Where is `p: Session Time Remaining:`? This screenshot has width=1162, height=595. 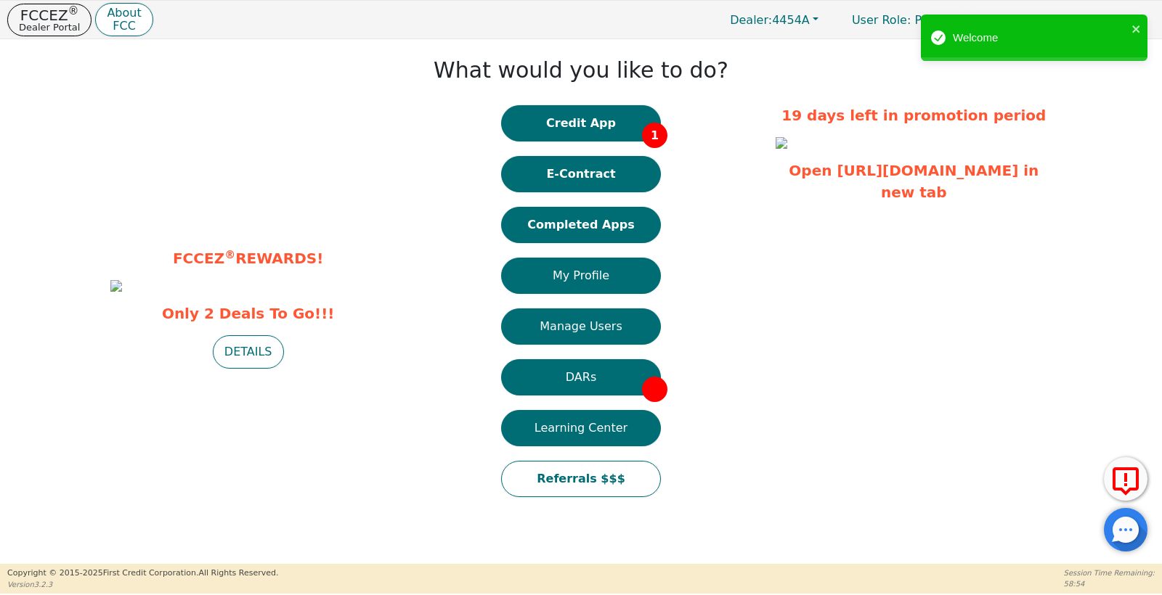 p: Session Time Remaining: is located at coordinates (1109, 573).